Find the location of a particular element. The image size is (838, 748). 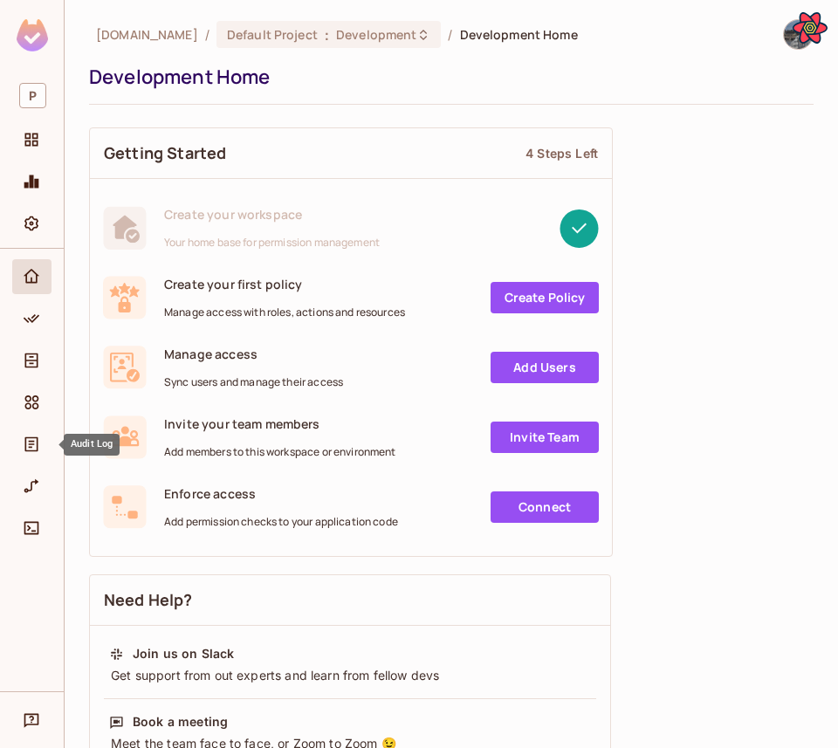

a: Add Users is located at coordinates (545, 368).